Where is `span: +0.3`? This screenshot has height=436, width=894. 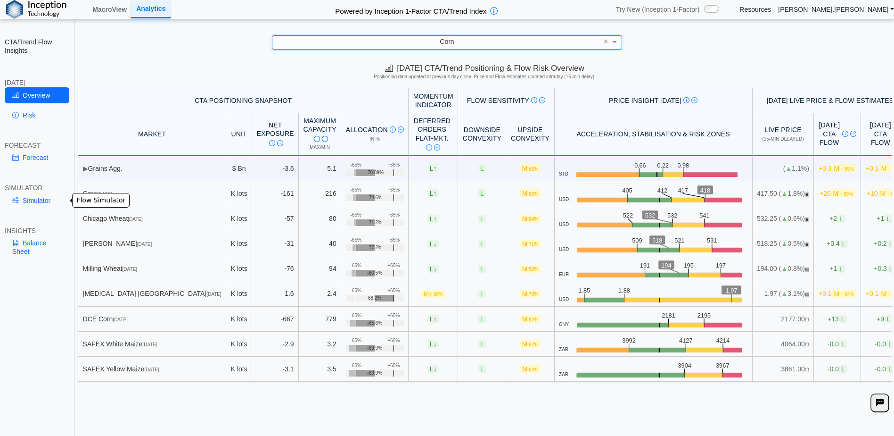 span: +0.3 is located at coordinates (838, 168).